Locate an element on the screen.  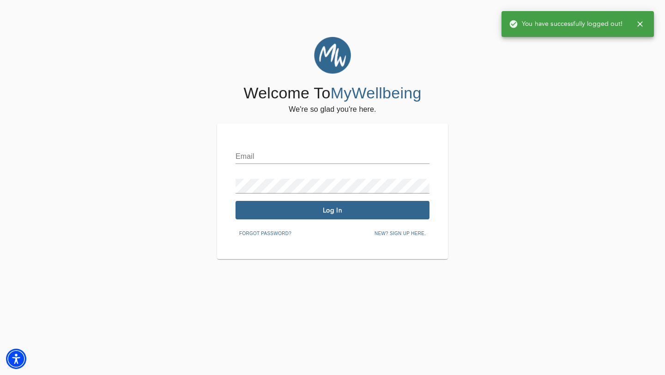
span: Log In is located at coordinates (333, 210).